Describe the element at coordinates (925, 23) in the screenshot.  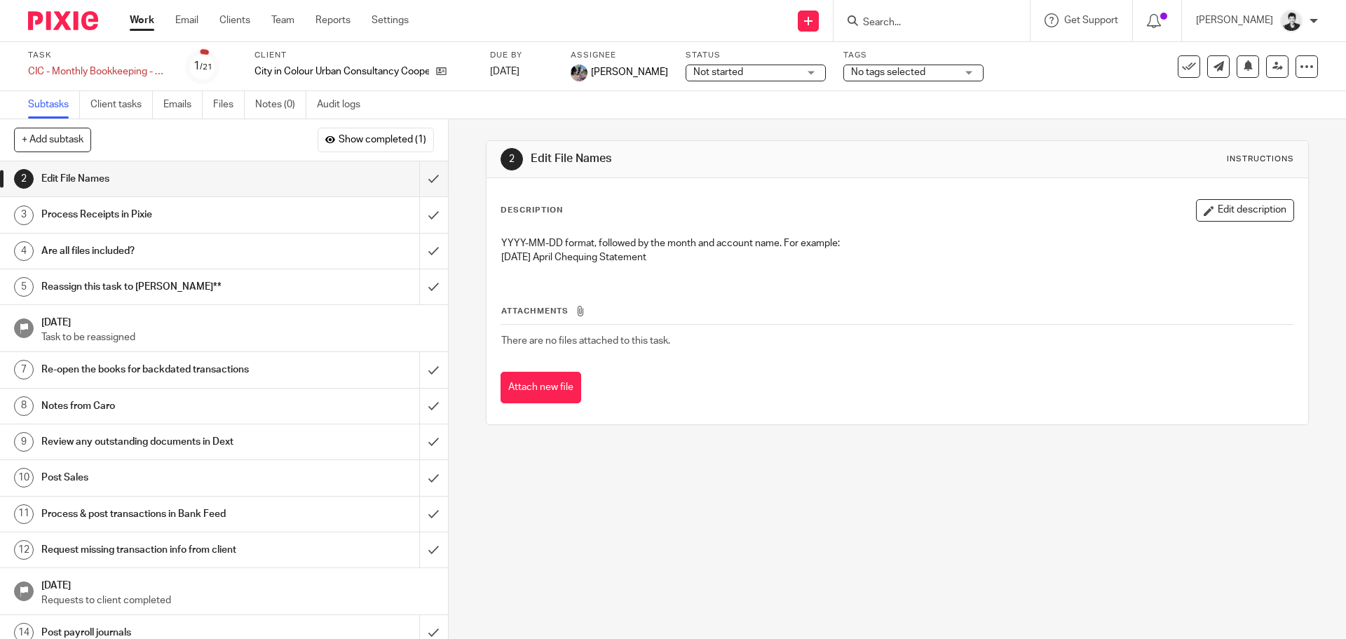
I see `input: Search` at that location.